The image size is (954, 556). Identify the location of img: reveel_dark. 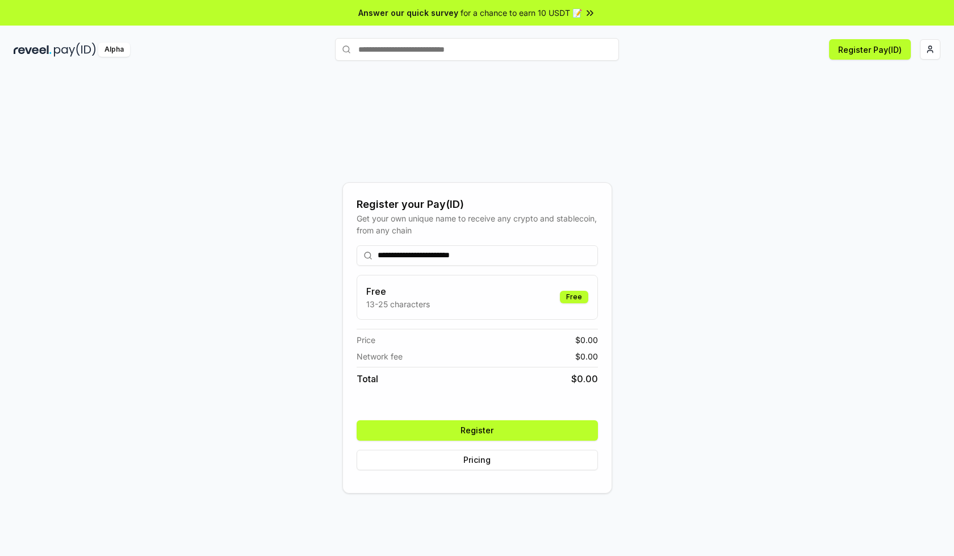
(32, 49).